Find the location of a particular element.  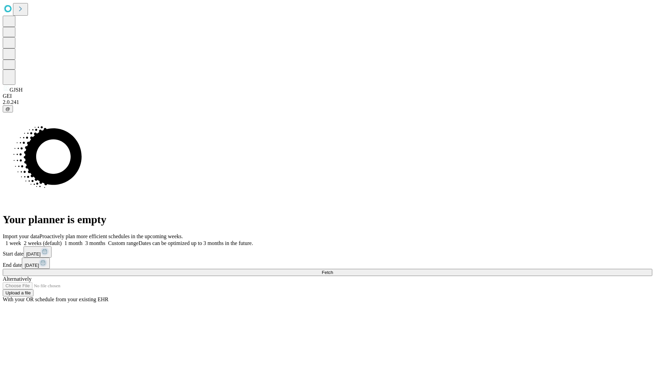

span: Proactively plan more efficient schedules in the upcoming weeks. is located at coordinates (111, 236).